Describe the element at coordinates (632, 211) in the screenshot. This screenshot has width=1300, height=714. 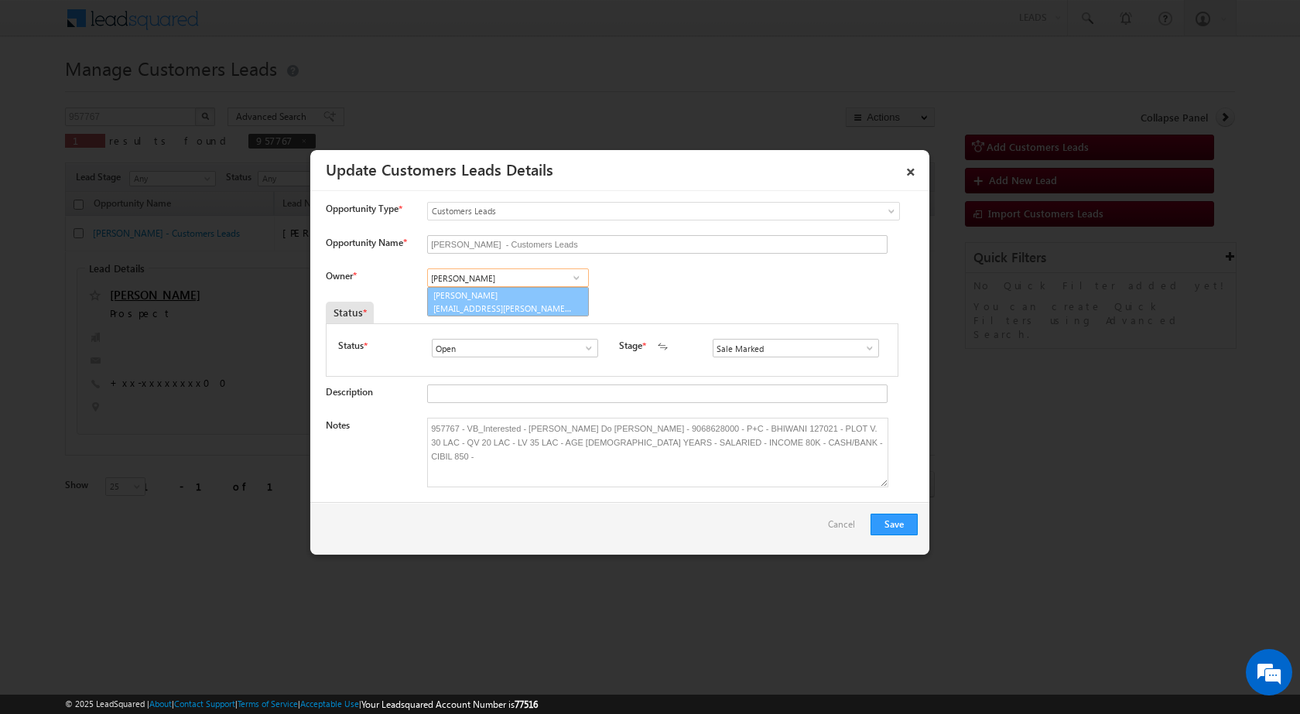
I see `span: Customers Leads` at that location.